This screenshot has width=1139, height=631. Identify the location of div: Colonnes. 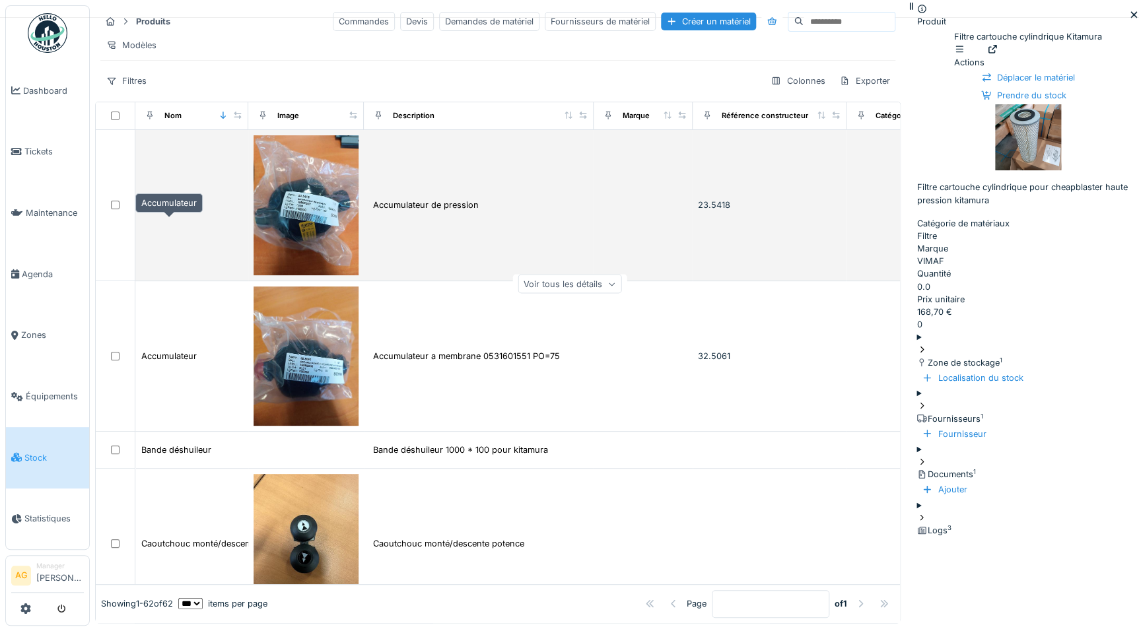
(797, 81).